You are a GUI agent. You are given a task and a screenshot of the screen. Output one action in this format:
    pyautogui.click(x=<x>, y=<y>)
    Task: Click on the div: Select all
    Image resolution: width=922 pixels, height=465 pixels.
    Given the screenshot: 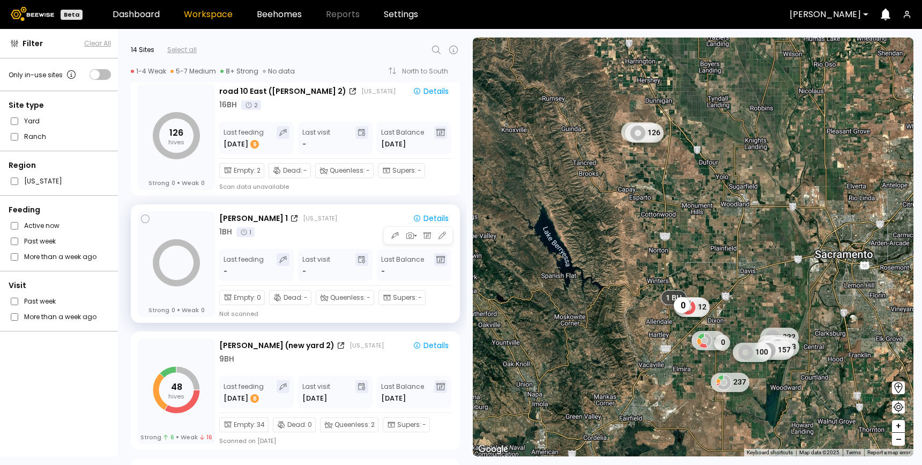 What is the action you would take?
    pyautogui.click(x=182, y=50)
    